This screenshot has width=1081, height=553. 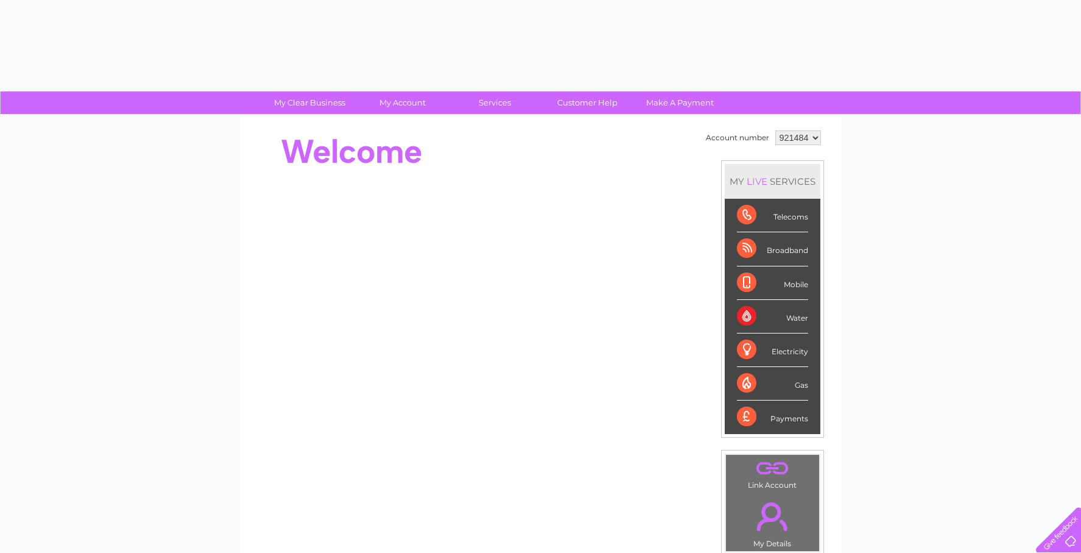 What do you see at coordinates (772, 215) in the screenshot?
I see `div: Telecoms` at bounding box center [772, 215].